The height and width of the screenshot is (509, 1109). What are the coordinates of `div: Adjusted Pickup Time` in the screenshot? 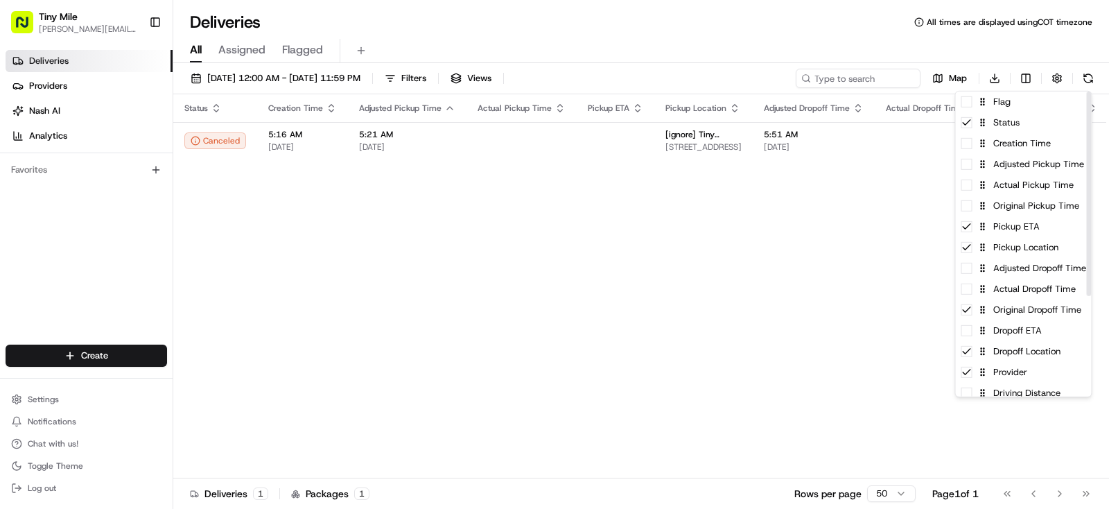 It's located at (1023, 164).